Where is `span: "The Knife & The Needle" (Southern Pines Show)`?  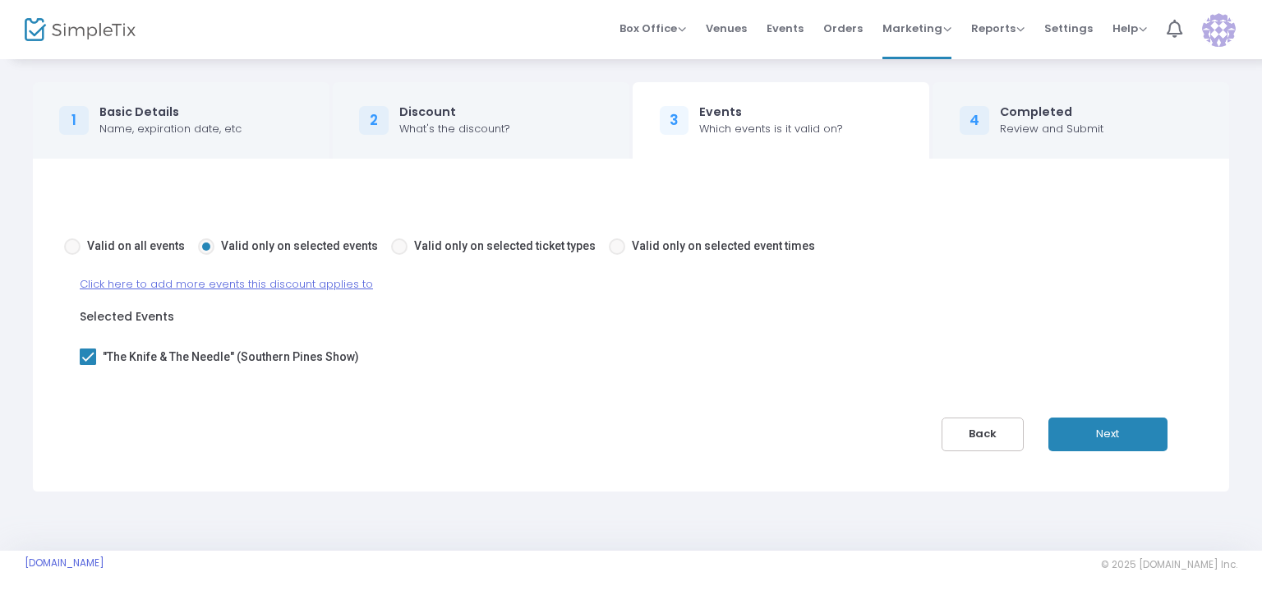
span: "The Knife & The Needle" (Southern Pines Show) is located at coordinates (231, 357).